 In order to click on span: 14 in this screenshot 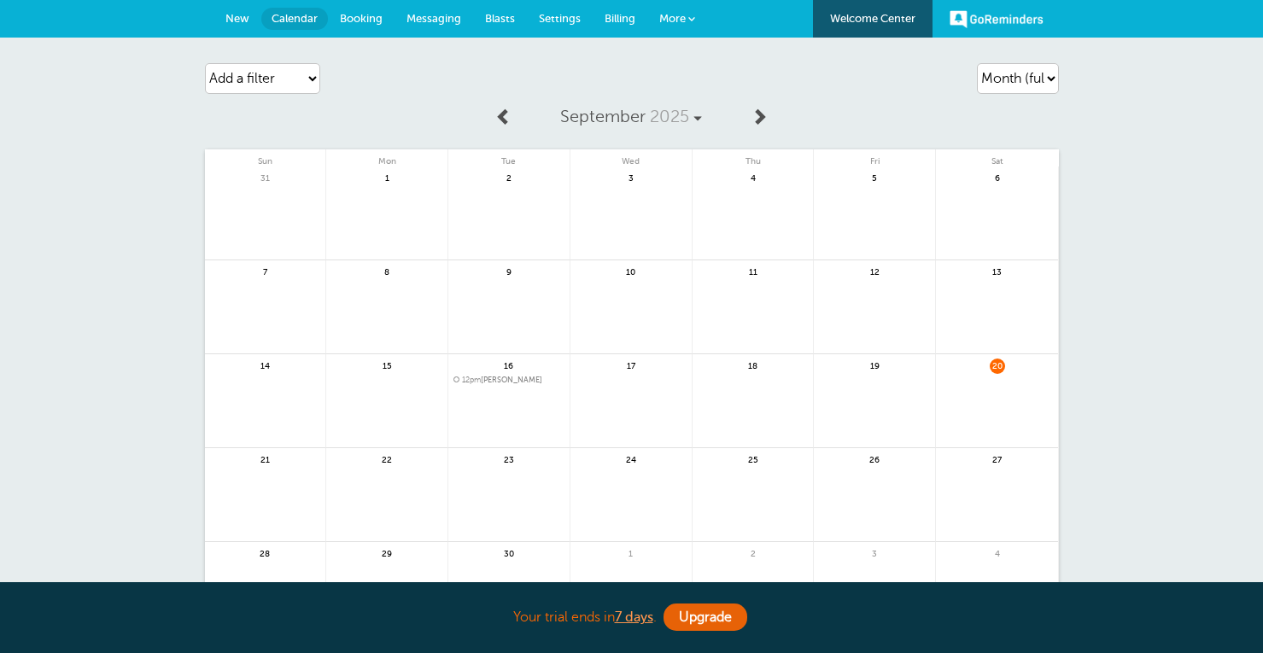, I will do `click(265, 365)`.